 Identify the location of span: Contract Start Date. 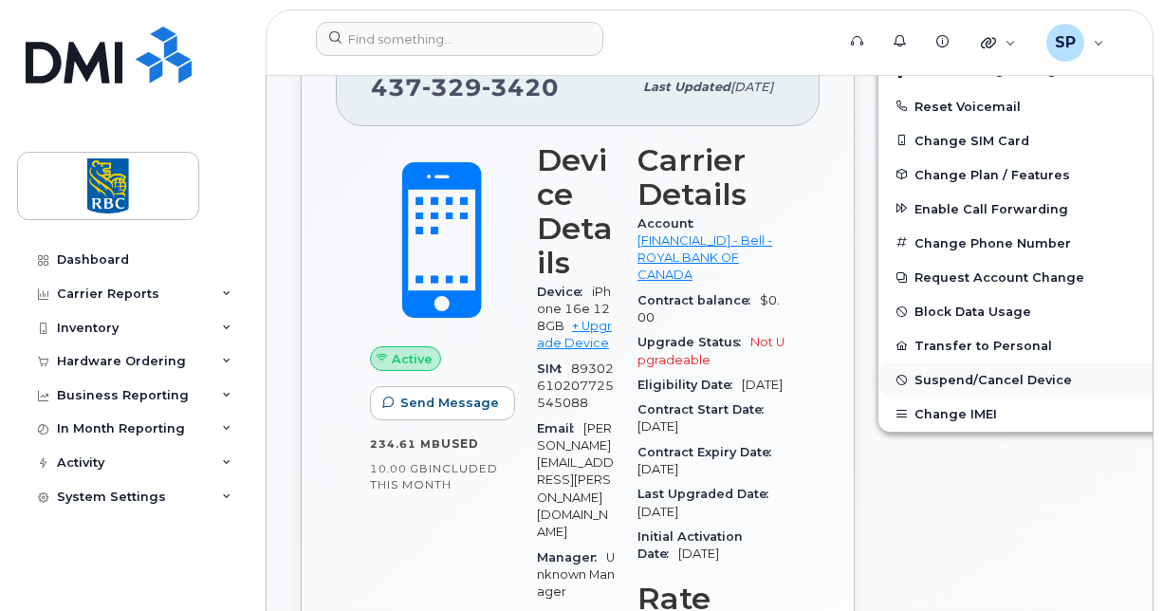
(705, 409).